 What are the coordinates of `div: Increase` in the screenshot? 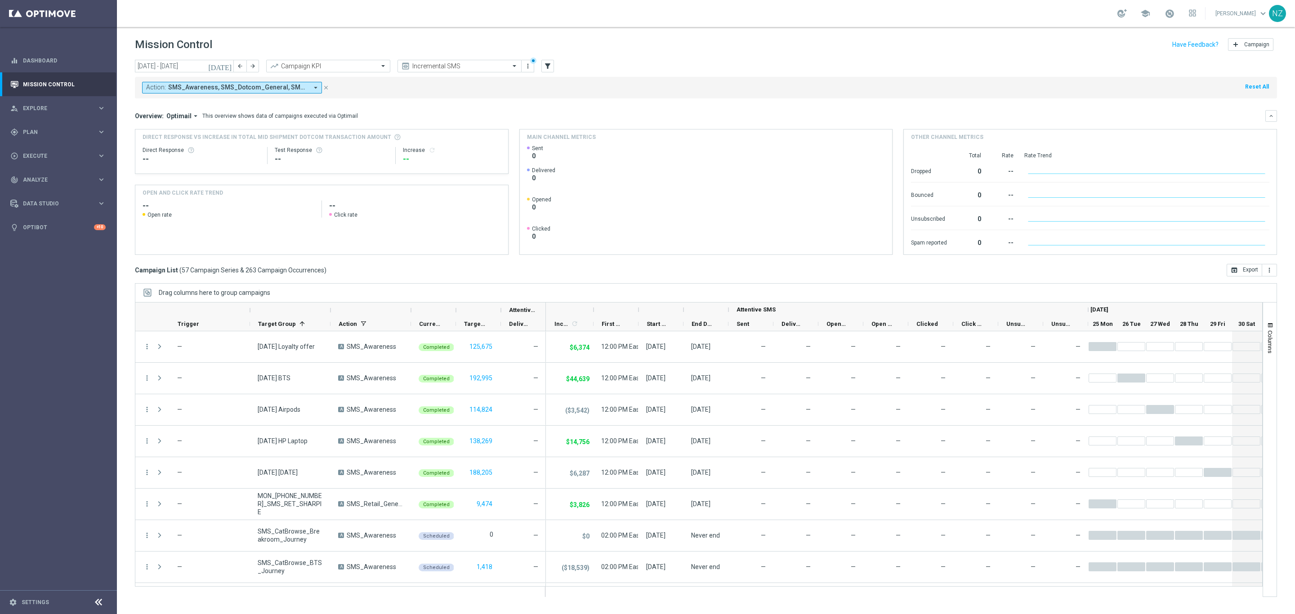 It's located at (452, 150).